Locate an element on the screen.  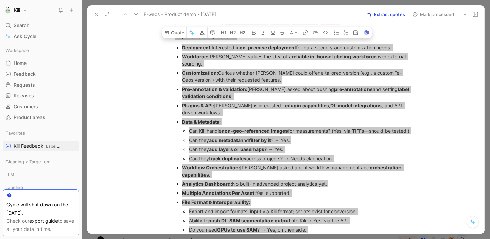
strong: push DL-SAM segmentation output is located at coordinates (249, 221).